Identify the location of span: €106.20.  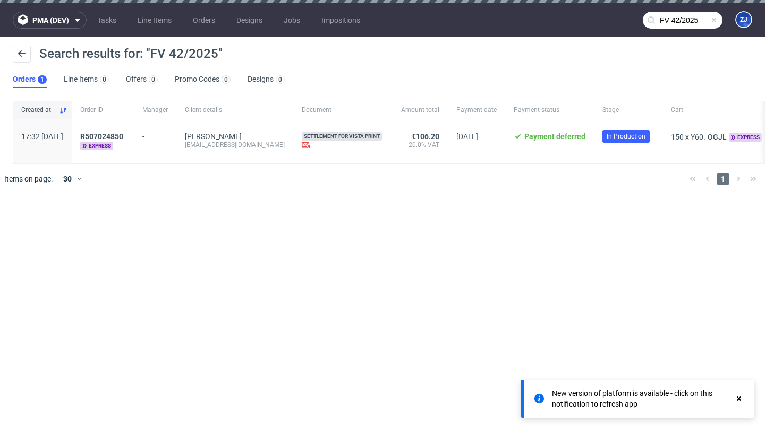
(425, 137).